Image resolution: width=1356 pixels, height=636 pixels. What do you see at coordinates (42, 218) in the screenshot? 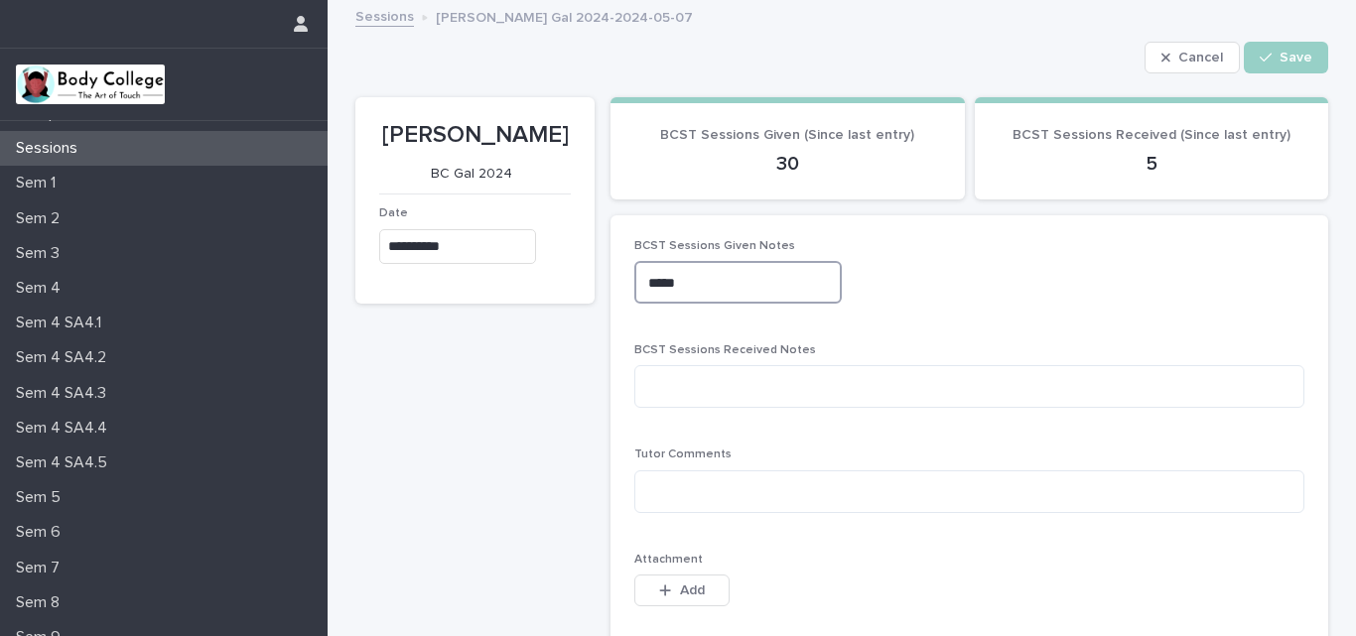
I see `p: Sem 2` at bounding box center [42, 218].